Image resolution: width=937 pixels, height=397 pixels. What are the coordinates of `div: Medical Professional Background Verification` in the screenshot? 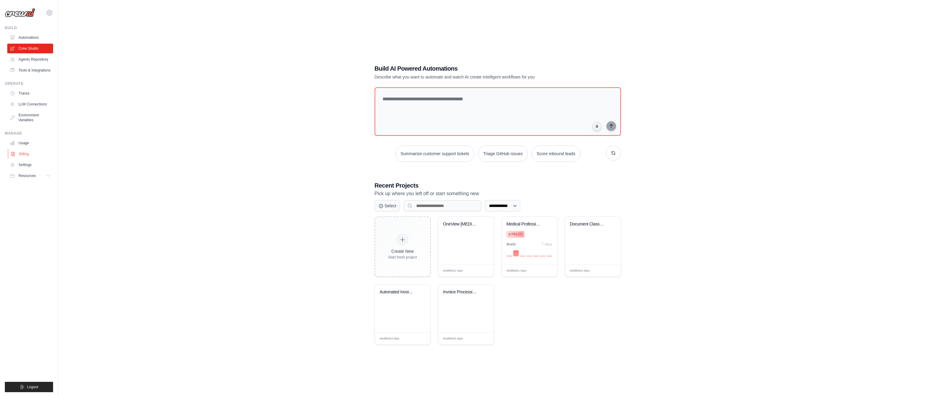 It's located at (525, 225).